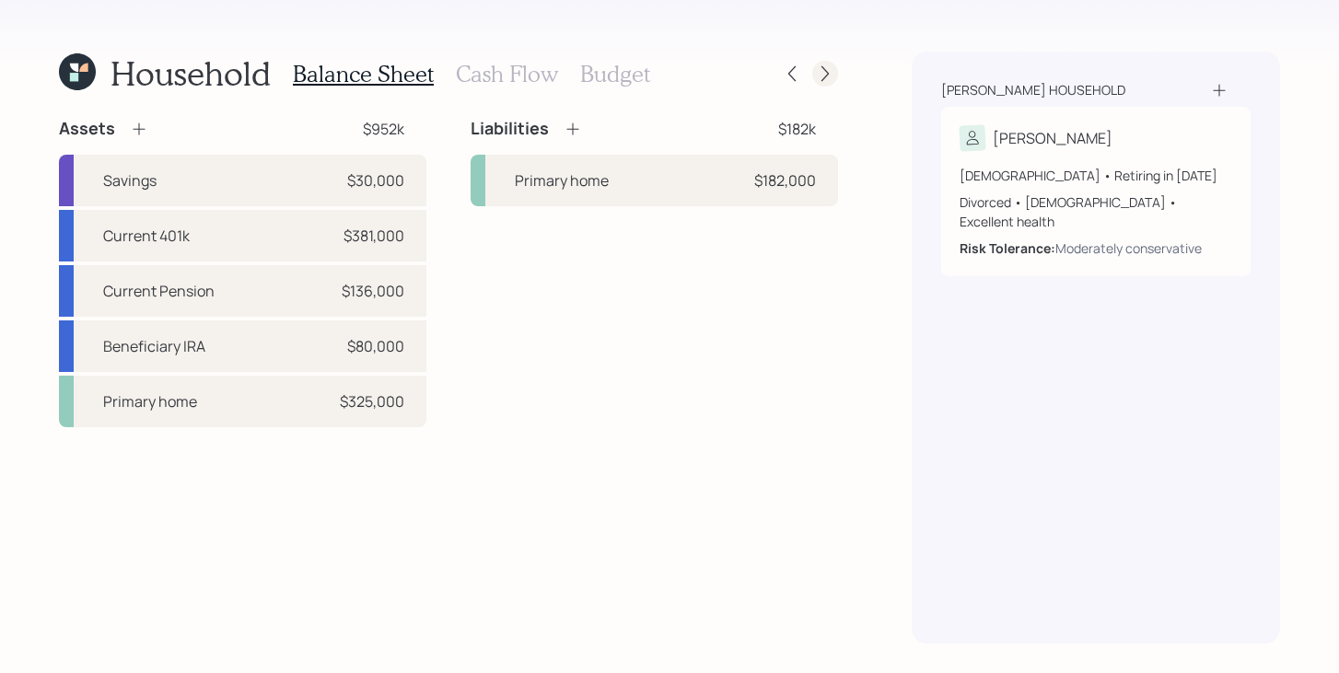  What do you see at coordinates (87, 129) in the screenshot?
I see `h4: Assets` at bounding box center [87, 129].